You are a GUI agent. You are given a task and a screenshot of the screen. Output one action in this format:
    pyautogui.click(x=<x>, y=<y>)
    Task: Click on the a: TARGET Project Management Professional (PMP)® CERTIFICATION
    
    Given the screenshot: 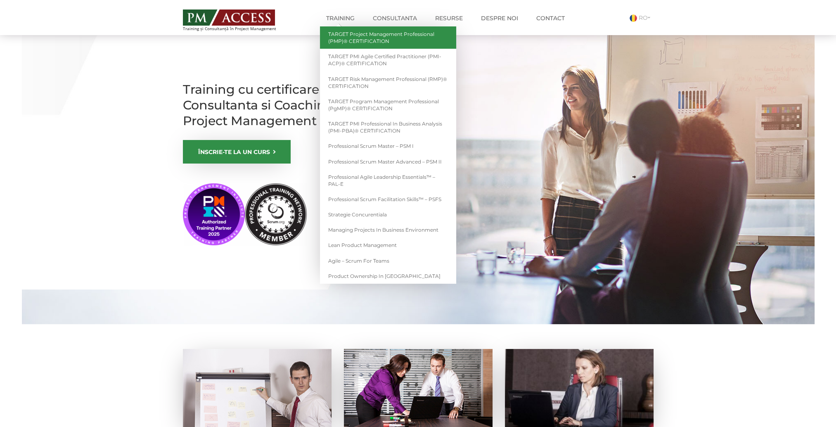 What is the action you would take?
    pyautogui.click(x=388, y=38)
    